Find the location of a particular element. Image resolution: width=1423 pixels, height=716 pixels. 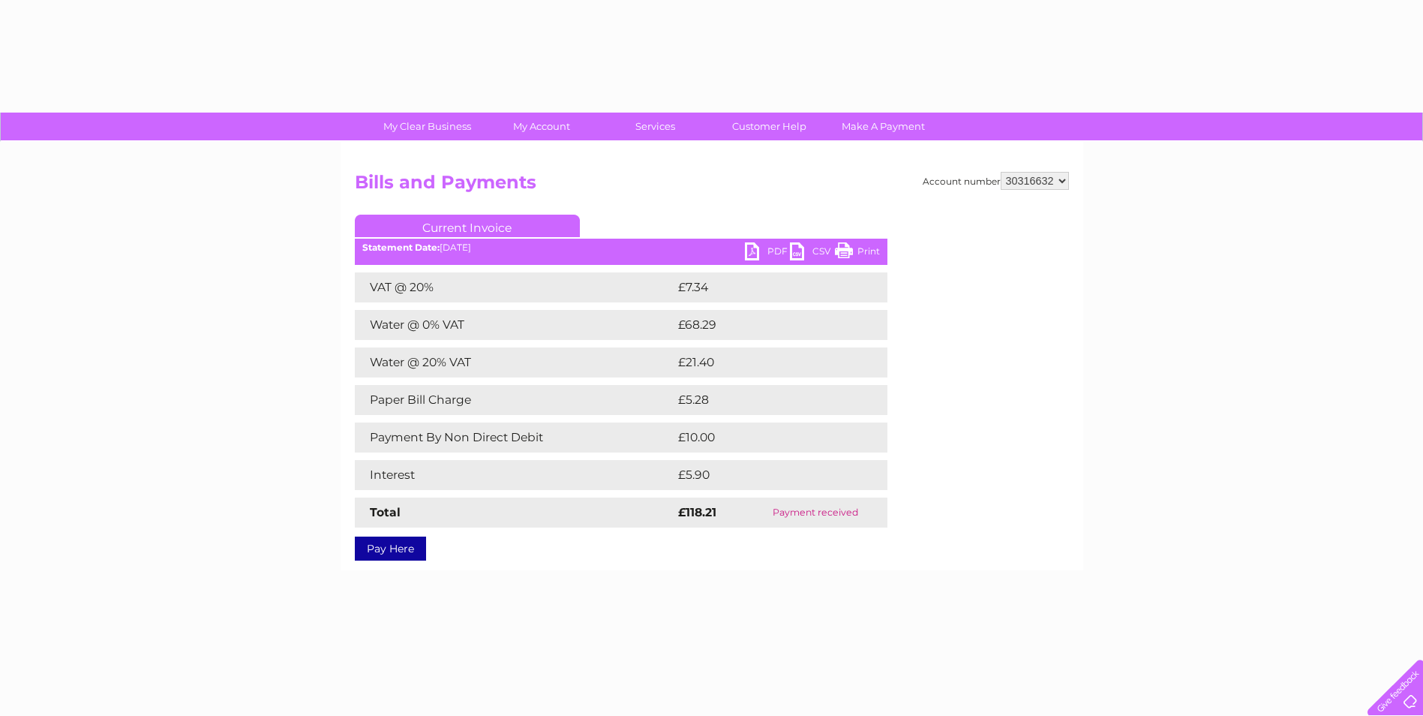

a: My Account is located at coordinates (541, 126).